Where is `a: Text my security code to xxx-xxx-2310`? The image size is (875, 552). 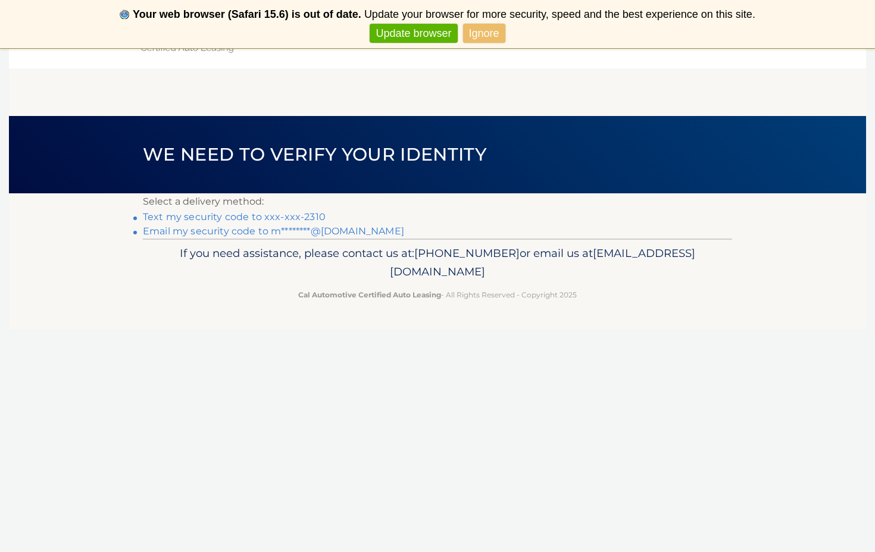
a: Text my security code to xxx-xxx-2310 is located at coordinates (234, 217).